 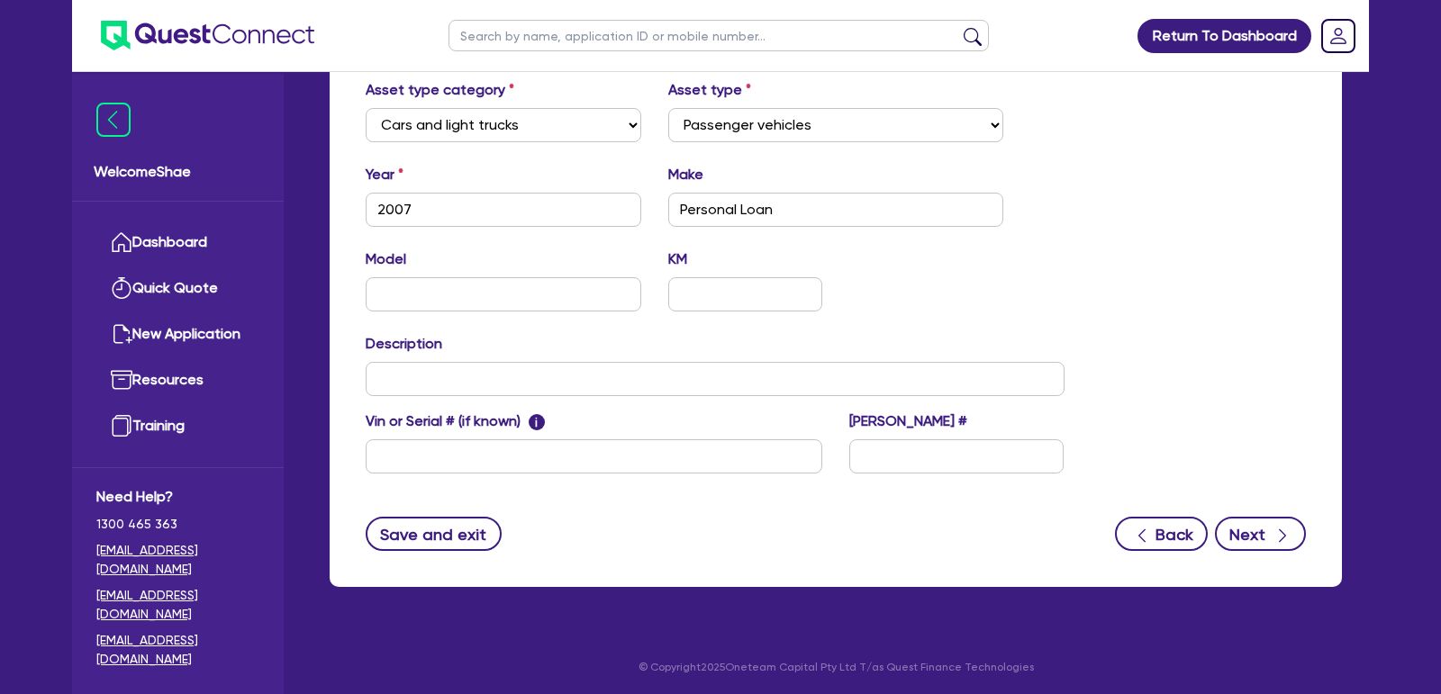 What do you see at coordinates (1161, 534) in the screenshot?
I see `button: Back` at bounding box center [1161, 534].